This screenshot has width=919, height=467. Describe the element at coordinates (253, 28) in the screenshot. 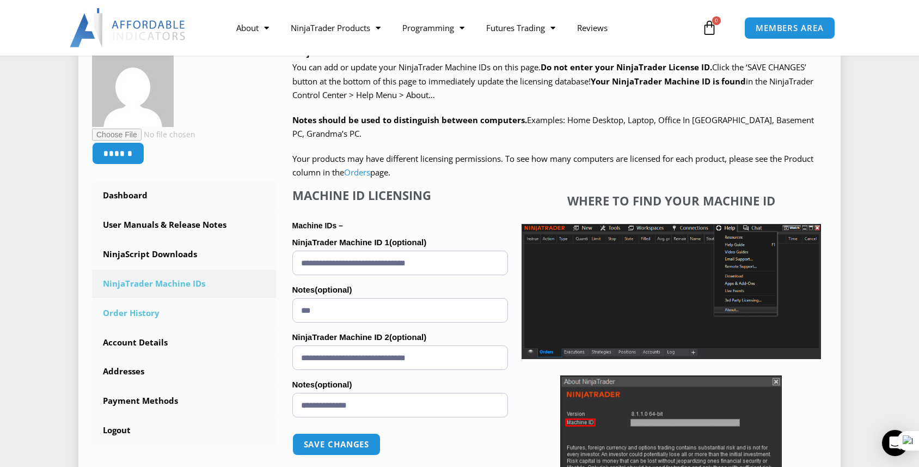

I see `a: About` at that location.